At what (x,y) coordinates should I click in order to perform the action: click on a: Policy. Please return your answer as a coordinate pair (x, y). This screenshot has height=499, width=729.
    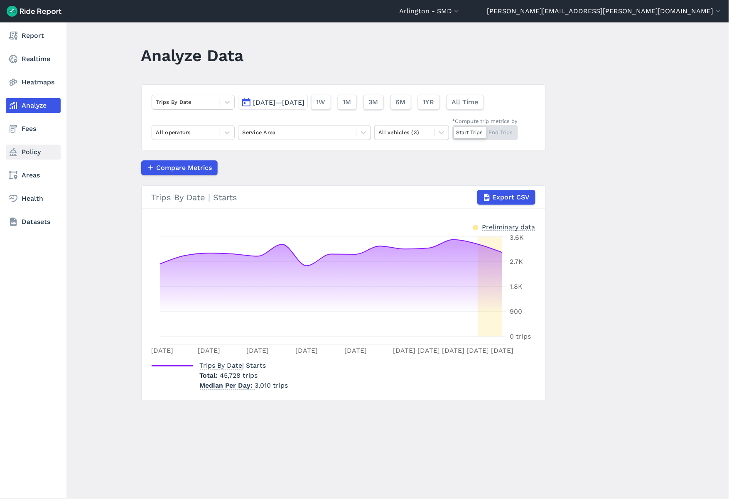
    Looking at the image, I should click on (33, 152).